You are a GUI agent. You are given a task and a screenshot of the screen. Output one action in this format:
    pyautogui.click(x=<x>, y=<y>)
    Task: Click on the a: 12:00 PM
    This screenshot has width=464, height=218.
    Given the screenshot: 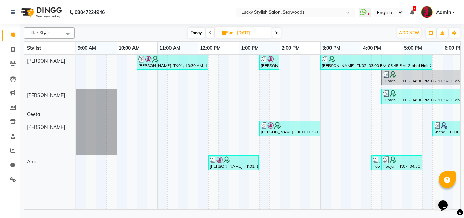 What is the action you would take?
    pyautogui.click(x=210, y=48)
    